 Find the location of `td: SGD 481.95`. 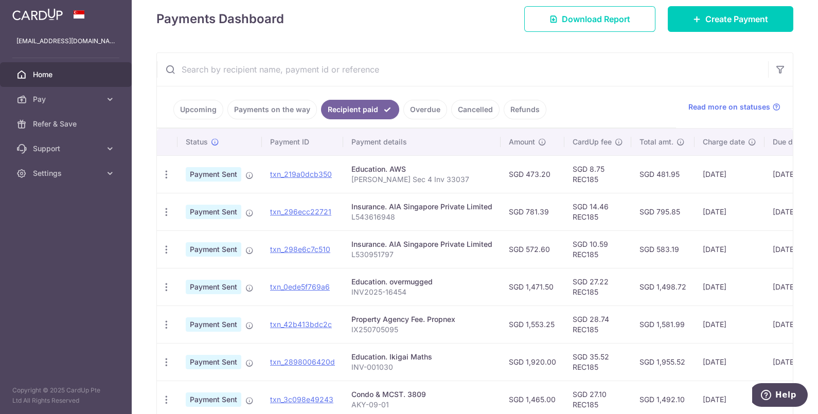

td: SGD 481.95 is located at coordinates (663, 174).